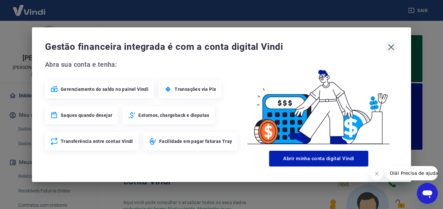 This screenshot has height=209, width=443. What do you see at coordinates (97, 142) in the screenshot?
I see `span: Transferência entre contas Vindi` at bounding box center [97, 142].